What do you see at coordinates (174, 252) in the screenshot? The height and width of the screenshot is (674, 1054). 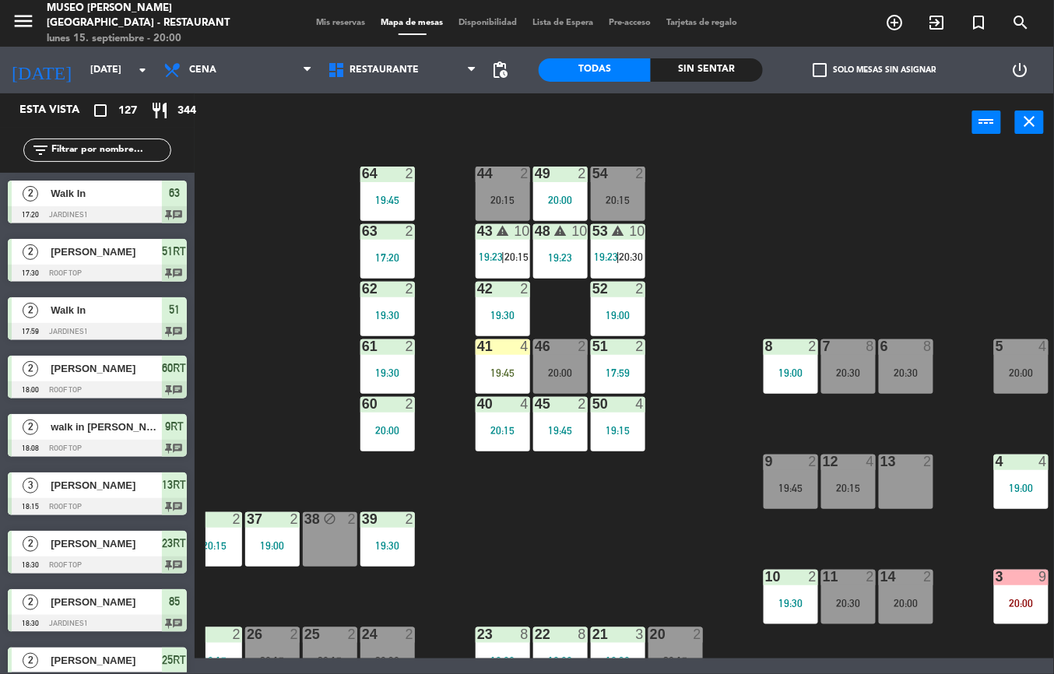 I see `span: 51RT` at bounding box center [174, 252].